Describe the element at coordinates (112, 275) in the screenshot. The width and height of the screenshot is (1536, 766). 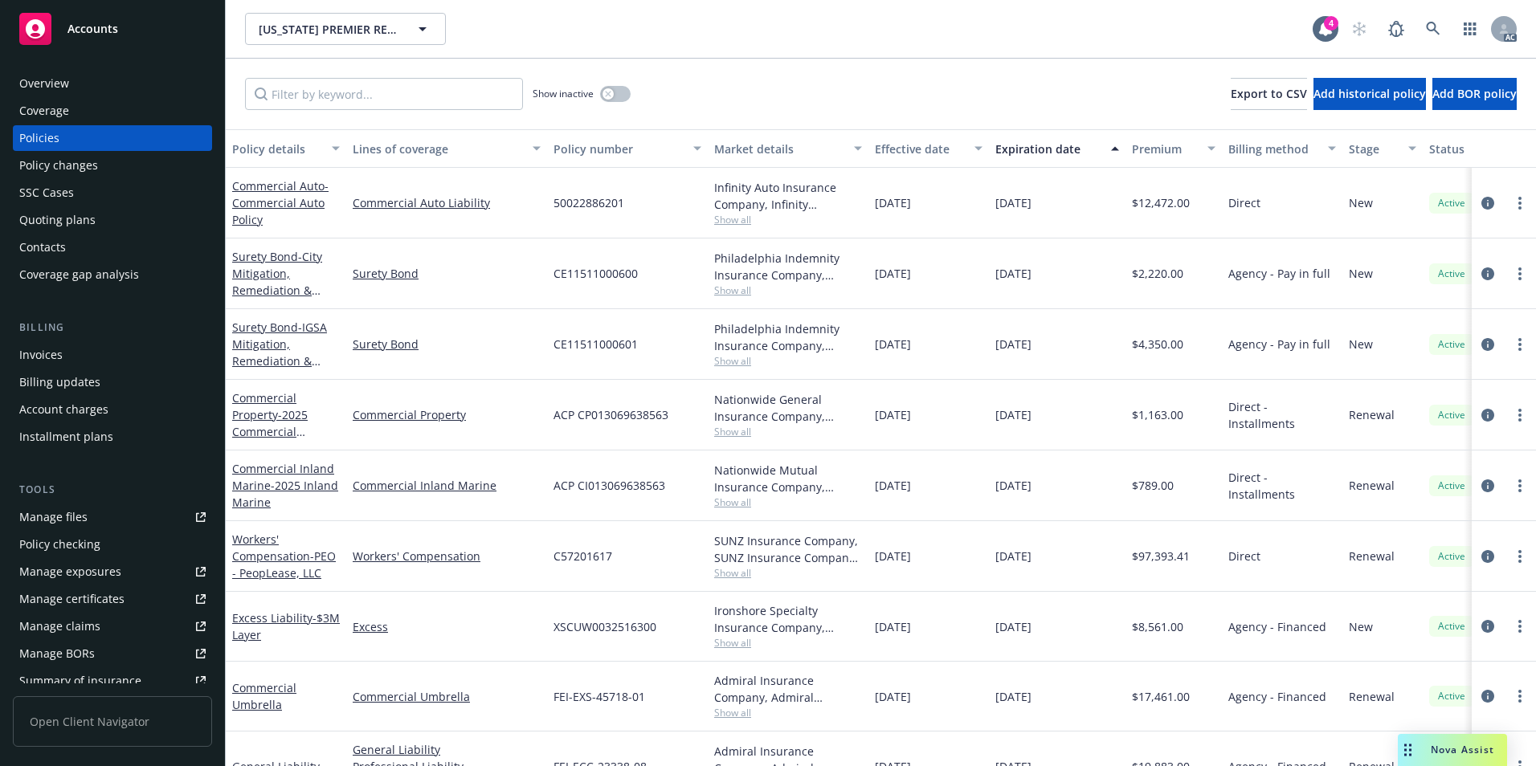
I see `a: Coverage gap analysis` at that location.